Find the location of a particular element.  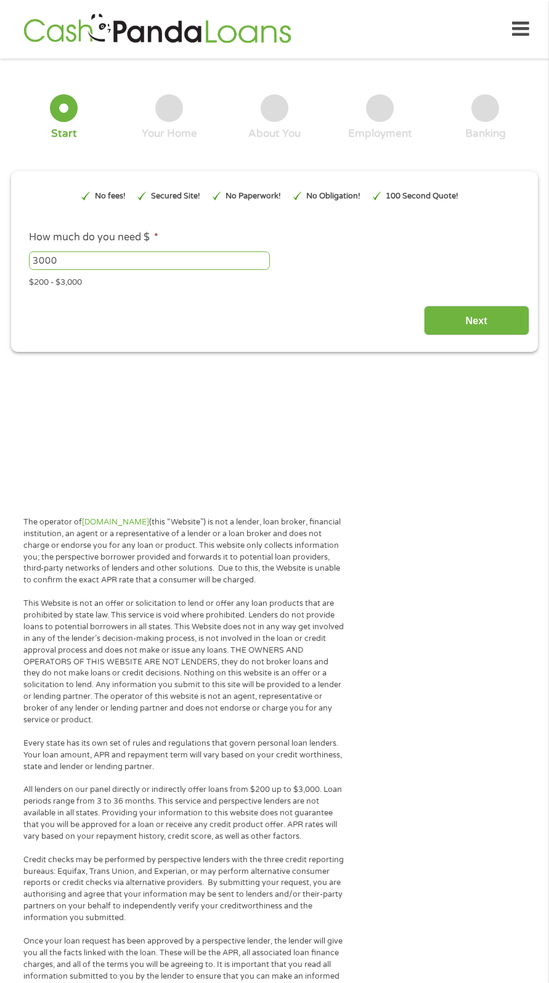

p: The operator of (this “Website”) is not a lender, loan broker, financial institution, an agent or... is located at coordinates (184, 551).